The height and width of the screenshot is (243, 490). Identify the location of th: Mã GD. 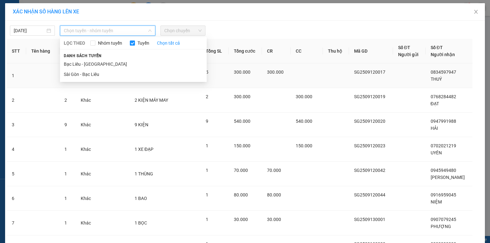
(371, 51).